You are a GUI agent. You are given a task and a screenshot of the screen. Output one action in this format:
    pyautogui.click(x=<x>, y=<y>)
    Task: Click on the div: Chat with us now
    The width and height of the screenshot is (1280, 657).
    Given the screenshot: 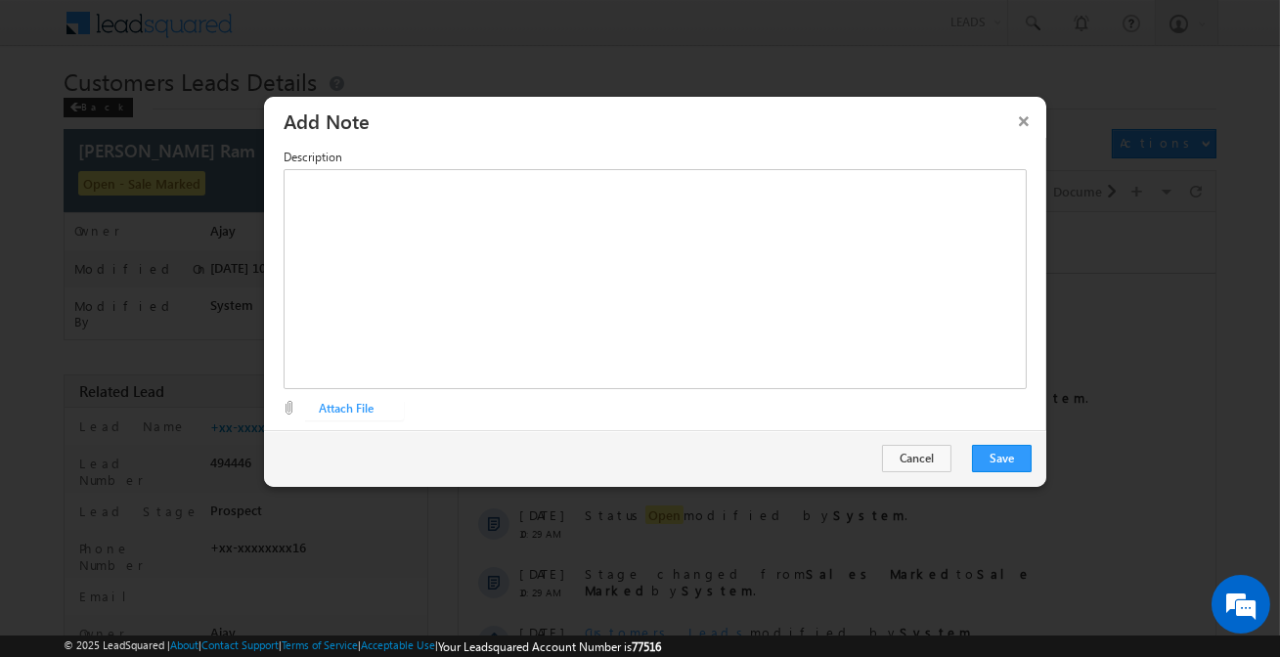 What is the action you would take?
    pyautogui.click(x=215, y=115)
    